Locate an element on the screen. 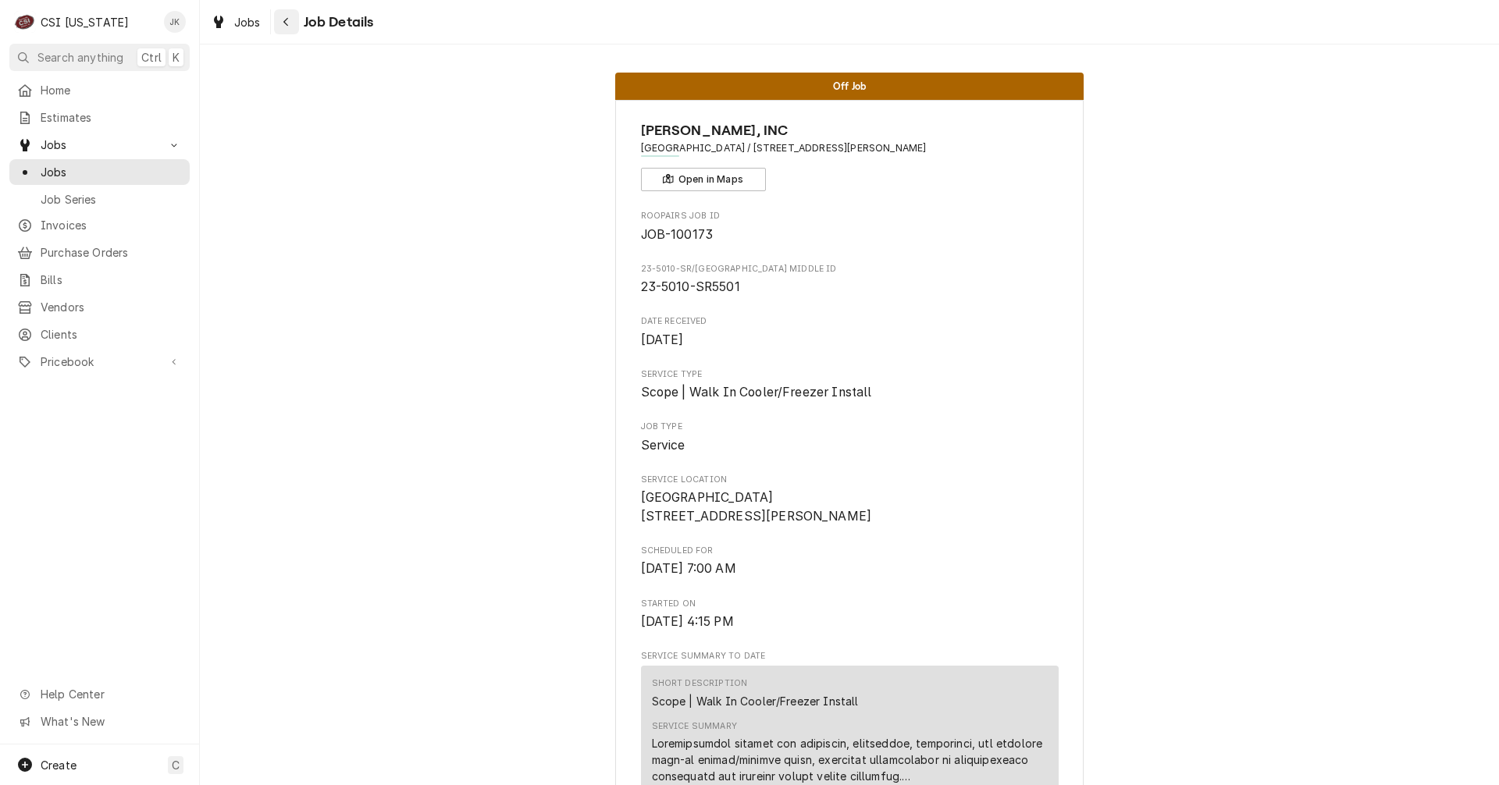 The image size is (1499, 785). div: C is located at coordinates (25, 22).